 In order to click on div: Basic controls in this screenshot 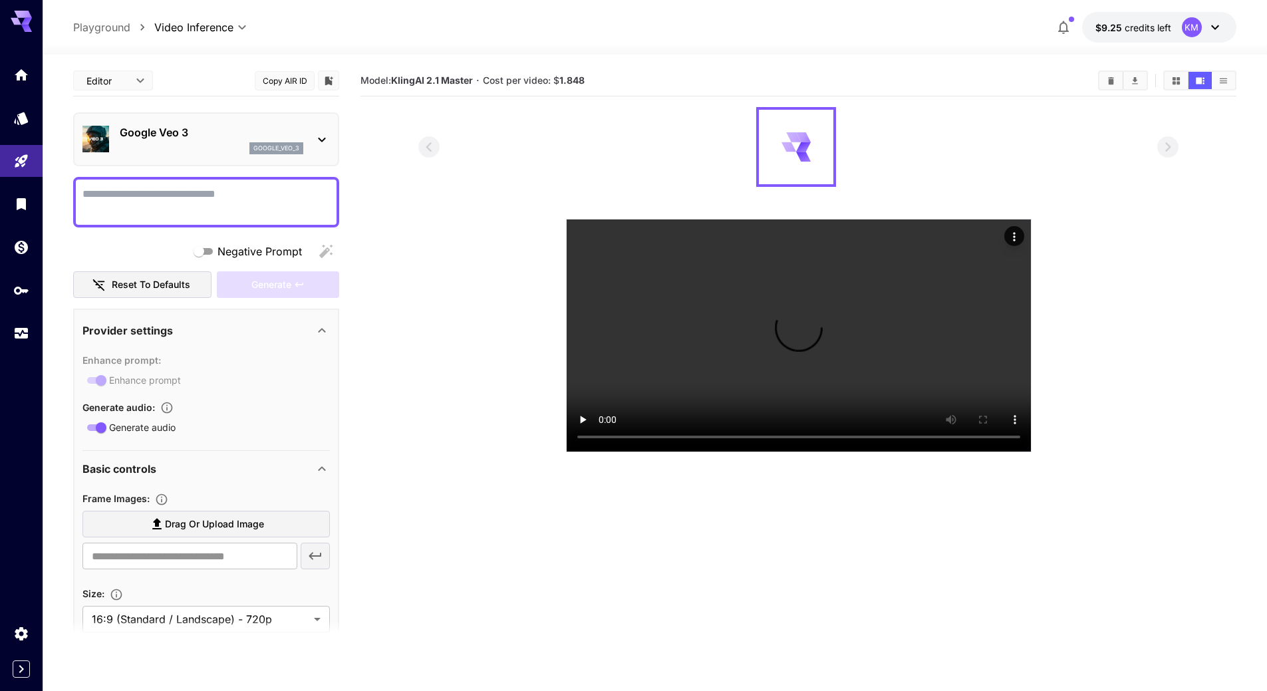, I will do `click(206, 469)`.